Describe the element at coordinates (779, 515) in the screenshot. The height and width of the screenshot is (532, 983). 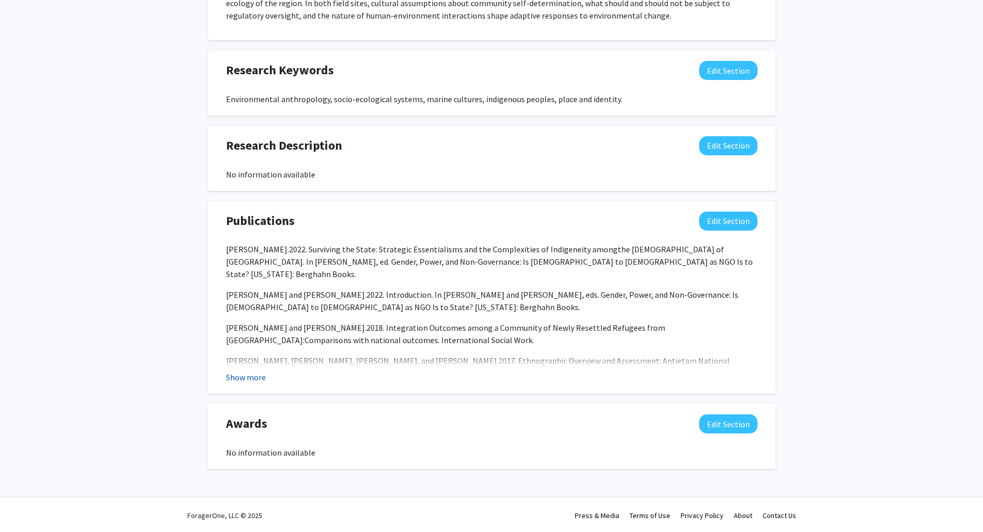
I see `a: Contact Us` at that location.